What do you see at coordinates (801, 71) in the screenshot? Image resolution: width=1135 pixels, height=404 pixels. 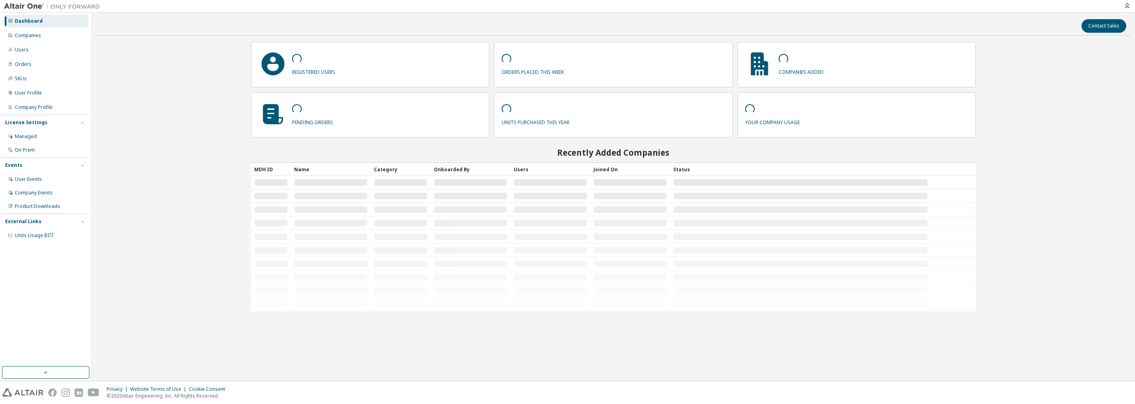 I see `p: companies added` at bounding box center [801, 71].